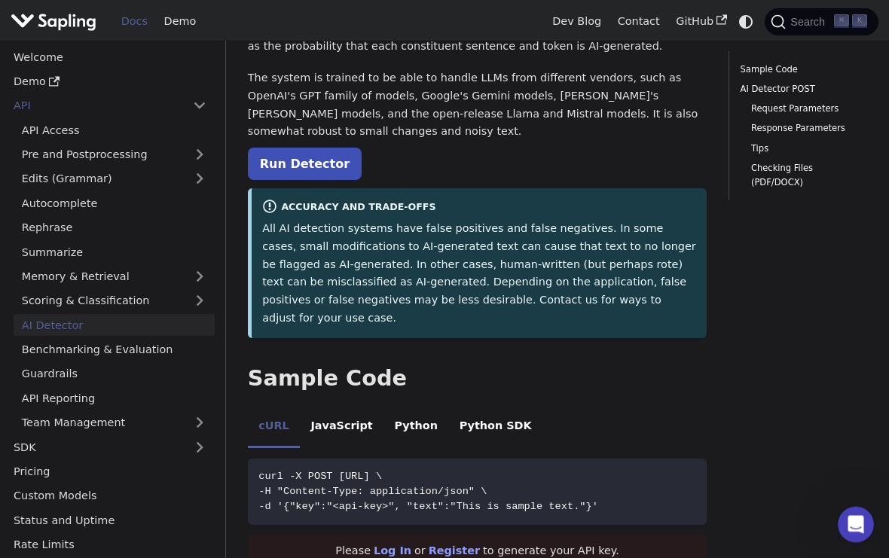 This screenshot has height=558, width=889. What do you see at coordinates (114, 203) in the screenshot?
I see `a: Autocomplete` at bounding box center [114, 203].